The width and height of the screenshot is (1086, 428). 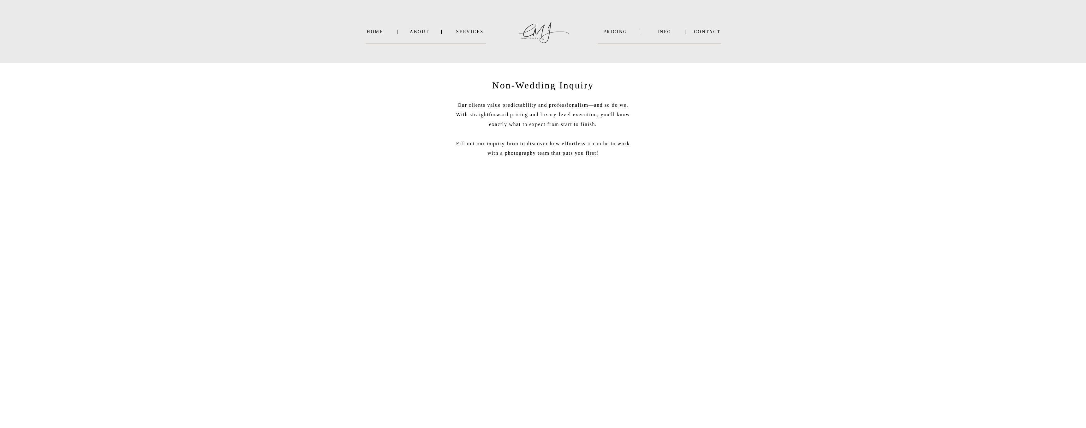 I want to click on nav: INFO, so click(x=664, y=32).